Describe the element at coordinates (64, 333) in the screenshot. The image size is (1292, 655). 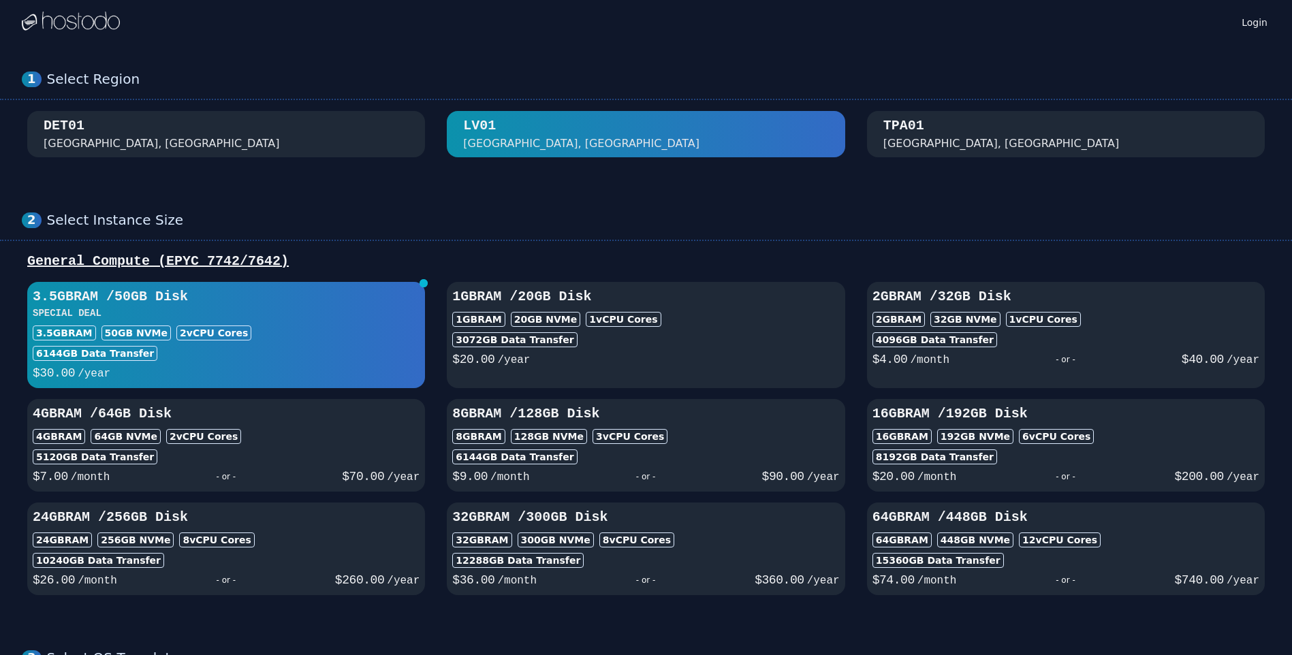
I see `div: 3.5GB RAM` at that location.